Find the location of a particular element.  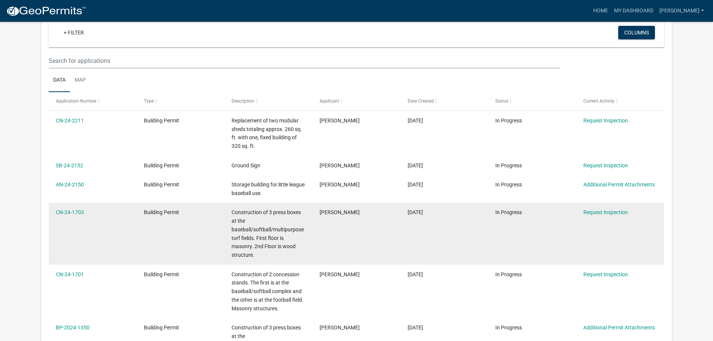

span: 07/12/2024 is located at coordinates (415, 328).